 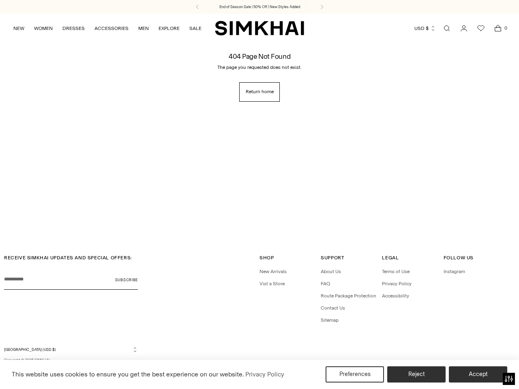 I want to click on span: Legal, so click(x=390, y=258).